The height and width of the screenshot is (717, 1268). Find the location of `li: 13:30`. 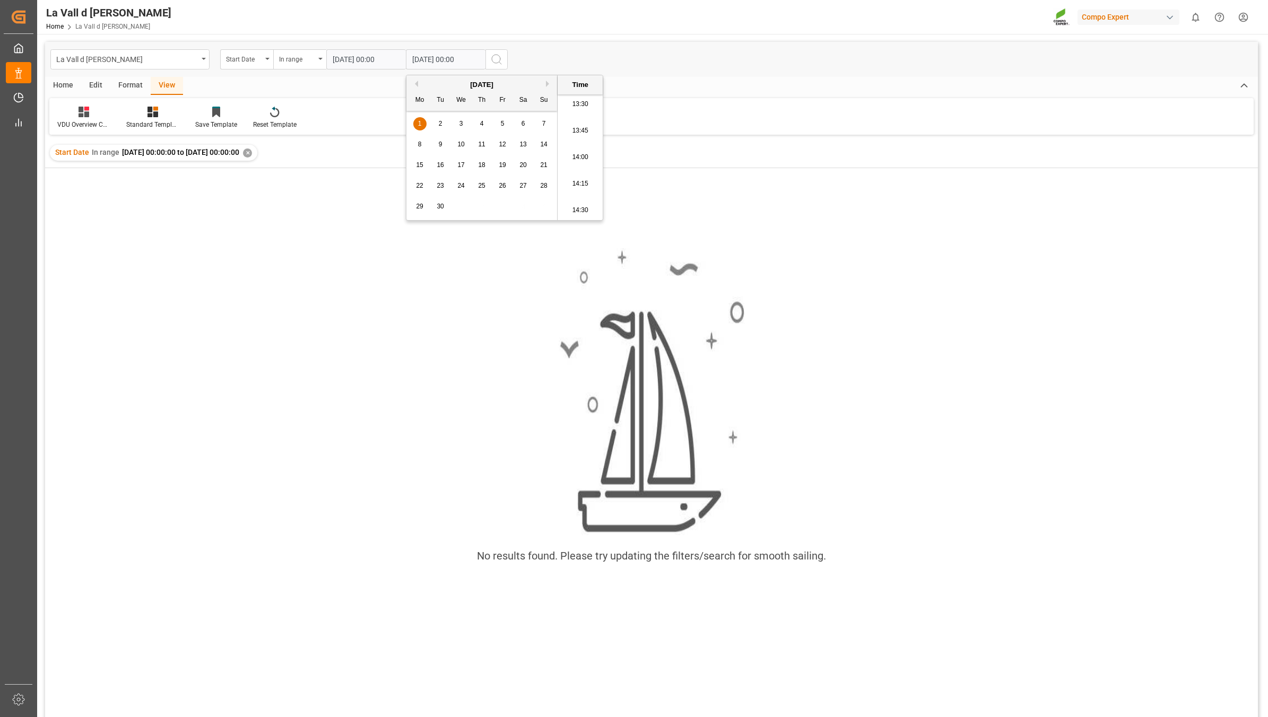

li: 13:30 is located at coordinates (580, 105).